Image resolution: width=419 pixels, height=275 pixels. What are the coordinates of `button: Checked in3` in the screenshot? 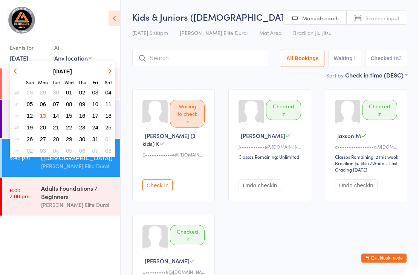 It's located at (386, 58).